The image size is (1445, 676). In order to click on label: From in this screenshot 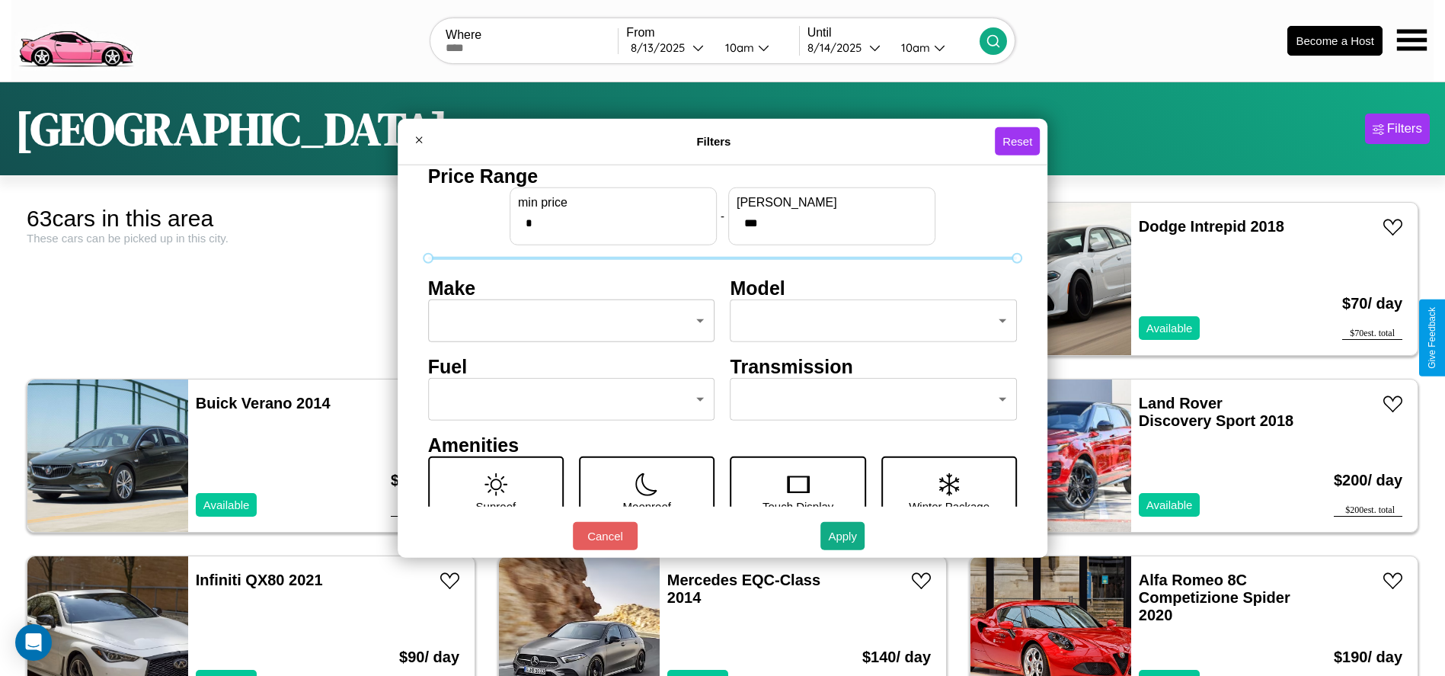, I will do `click(712, 33)`.